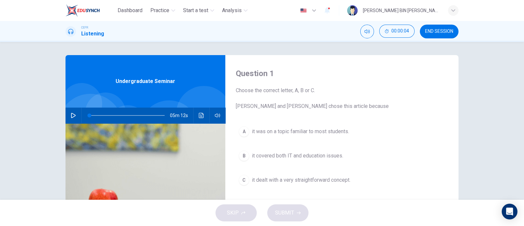 Image resolution: width=524 pixels, height=226 pixels. Describe the element at coordinates (303, 10) in the screenshot. I see `img: en` at that location.